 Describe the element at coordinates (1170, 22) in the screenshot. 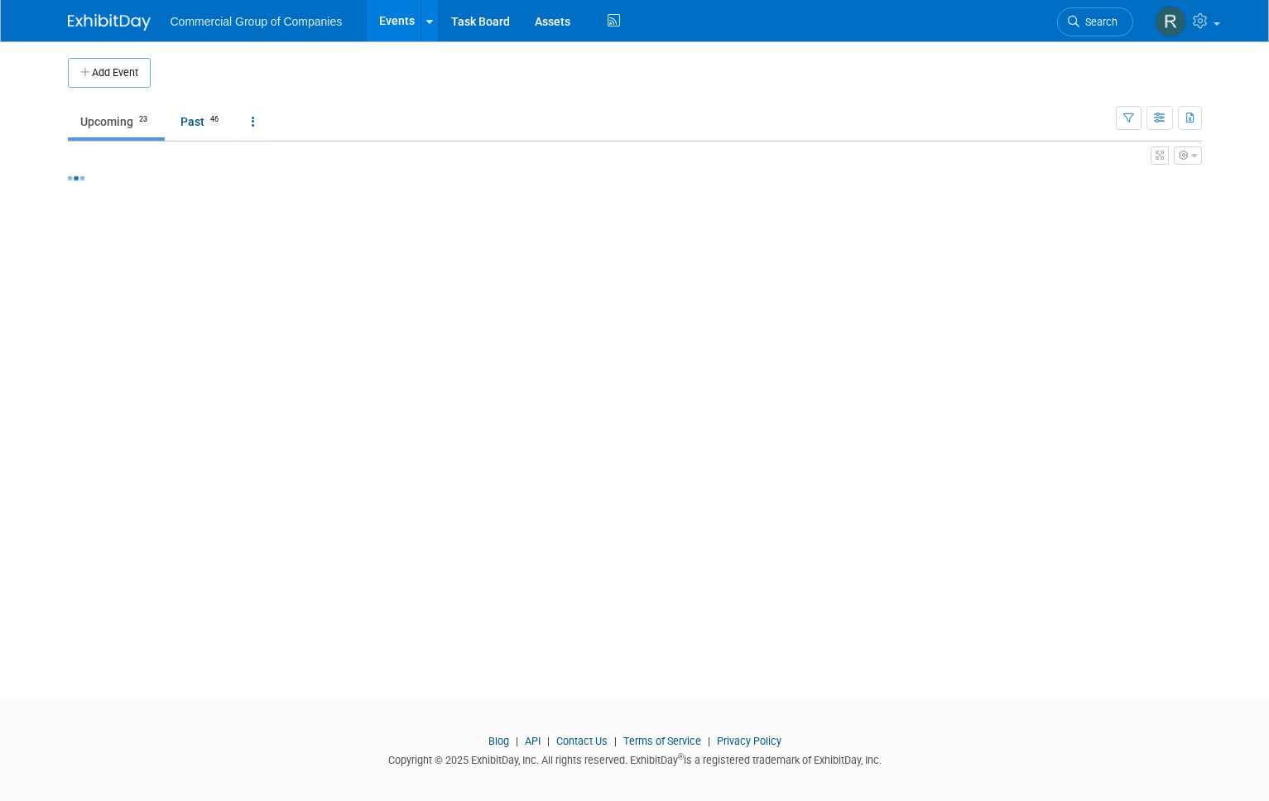

I see `img: Rod Leland` at that location.